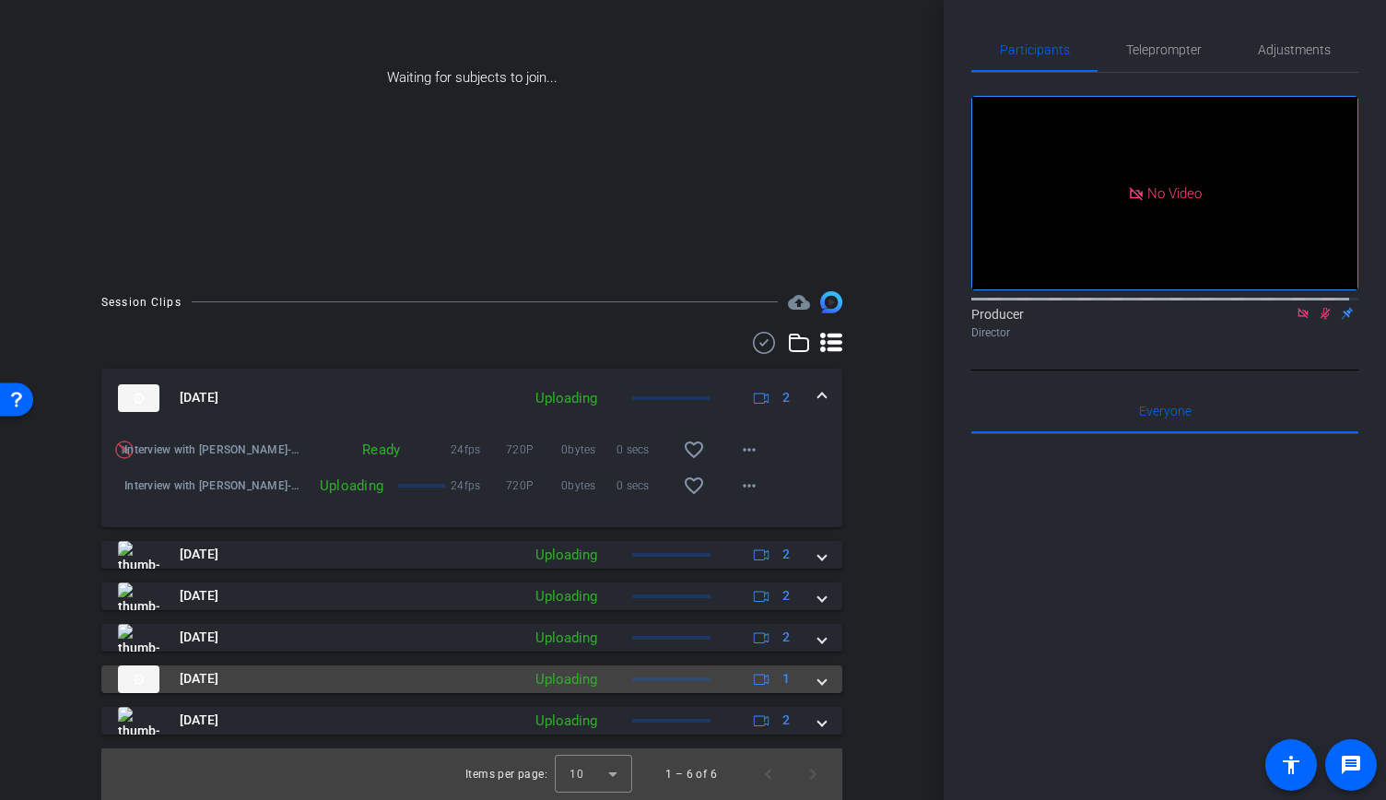  What do you see at coordinates (1351, 765) in the screenshot?
I see `mat-icon: message` at bounding box center [1351, 765].